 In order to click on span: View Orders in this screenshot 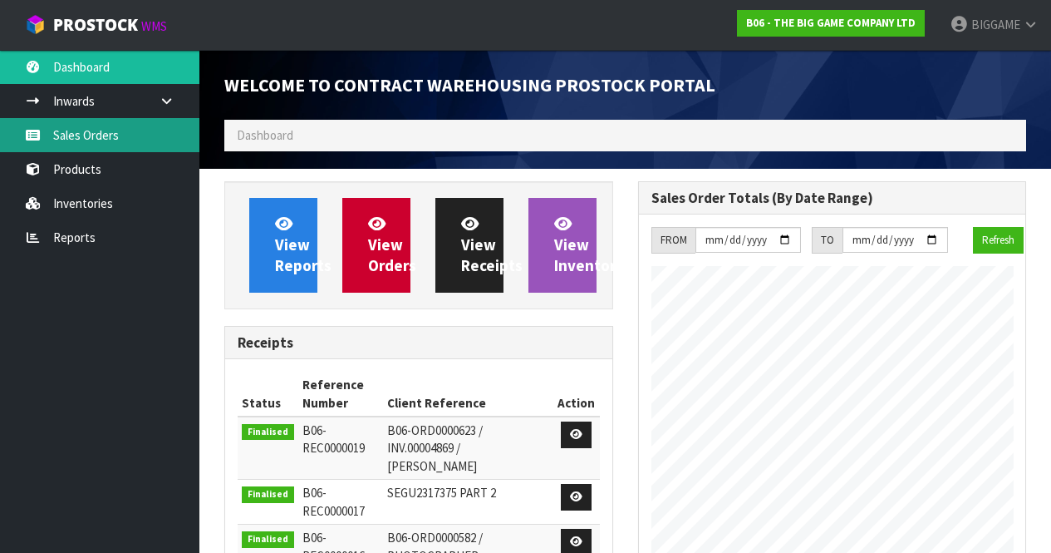, I will do `click(392, 244)`.